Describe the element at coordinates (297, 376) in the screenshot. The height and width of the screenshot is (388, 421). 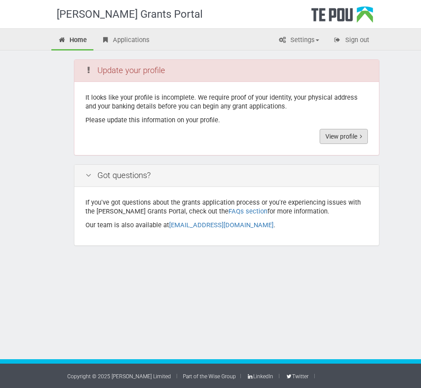
I see `a: Twitter` at that location.